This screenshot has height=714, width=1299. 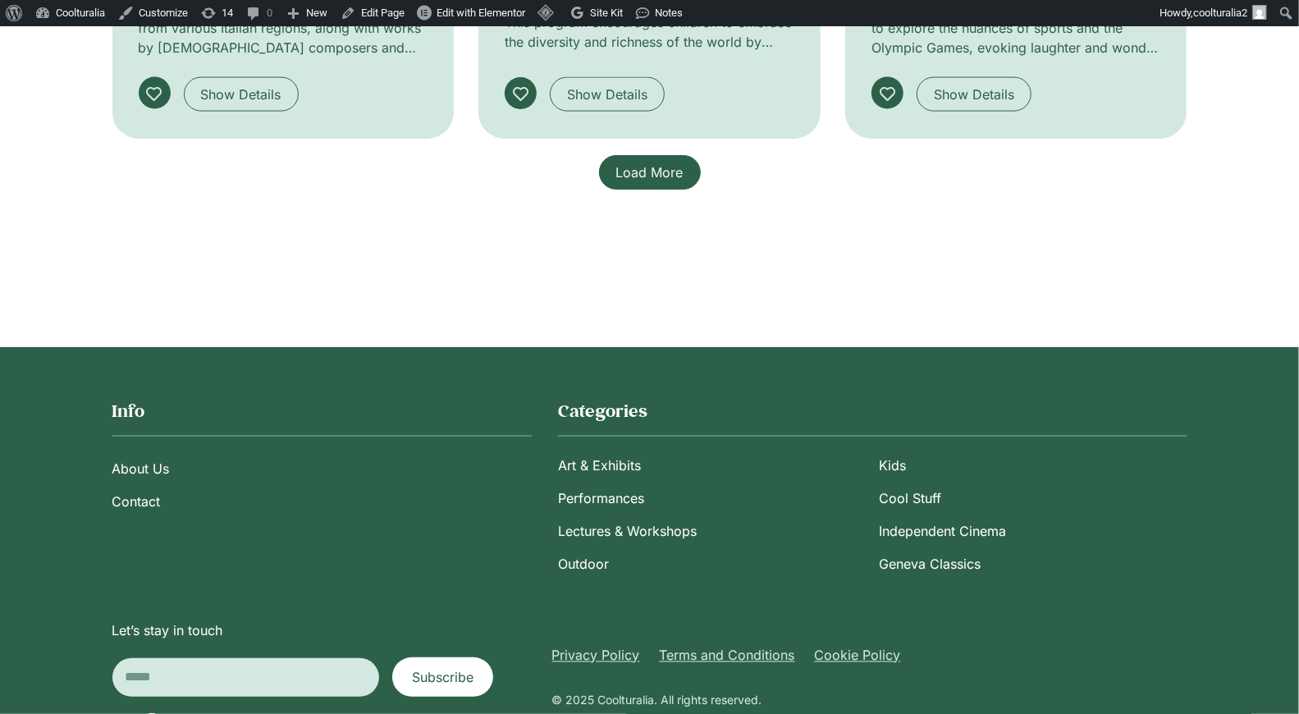 What do you see at coordinates (442, 677) in the screenshot?
I see `span: Subscribe` at bounding box center [442, 677].